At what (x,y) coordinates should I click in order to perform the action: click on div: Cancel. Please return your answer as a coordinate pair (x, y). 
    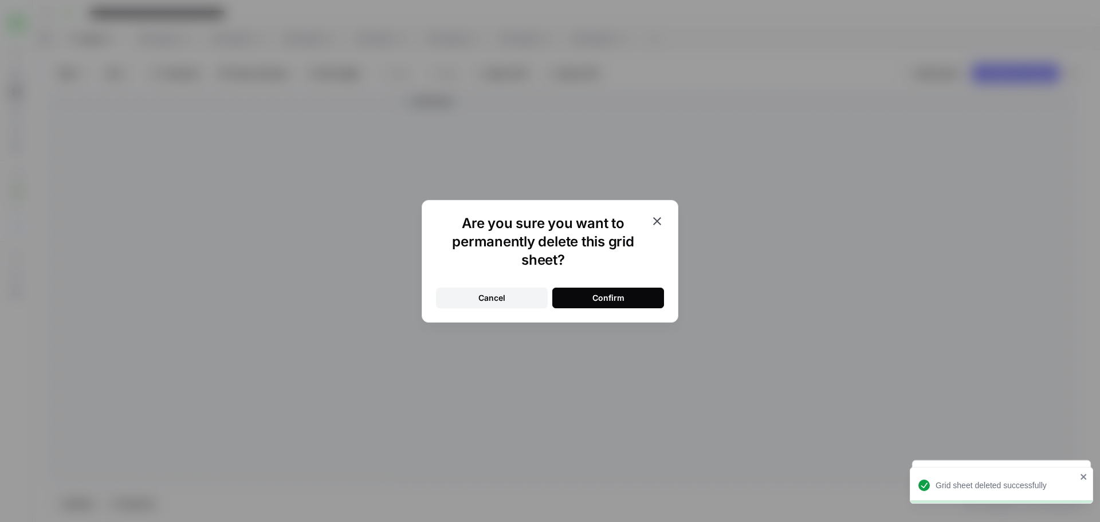
    Looking at the image, I should click on (492, 298).